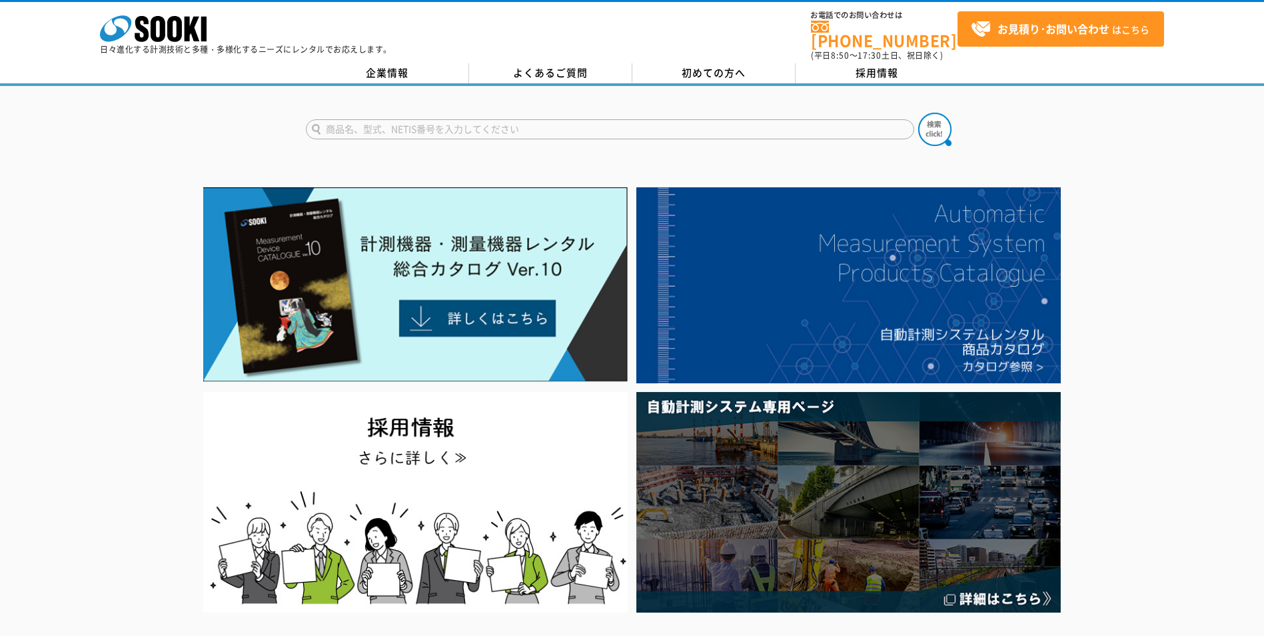 The width and height of the screenshot is (1264, 636). I want to click on a: 企業情報, so click(387, 73).